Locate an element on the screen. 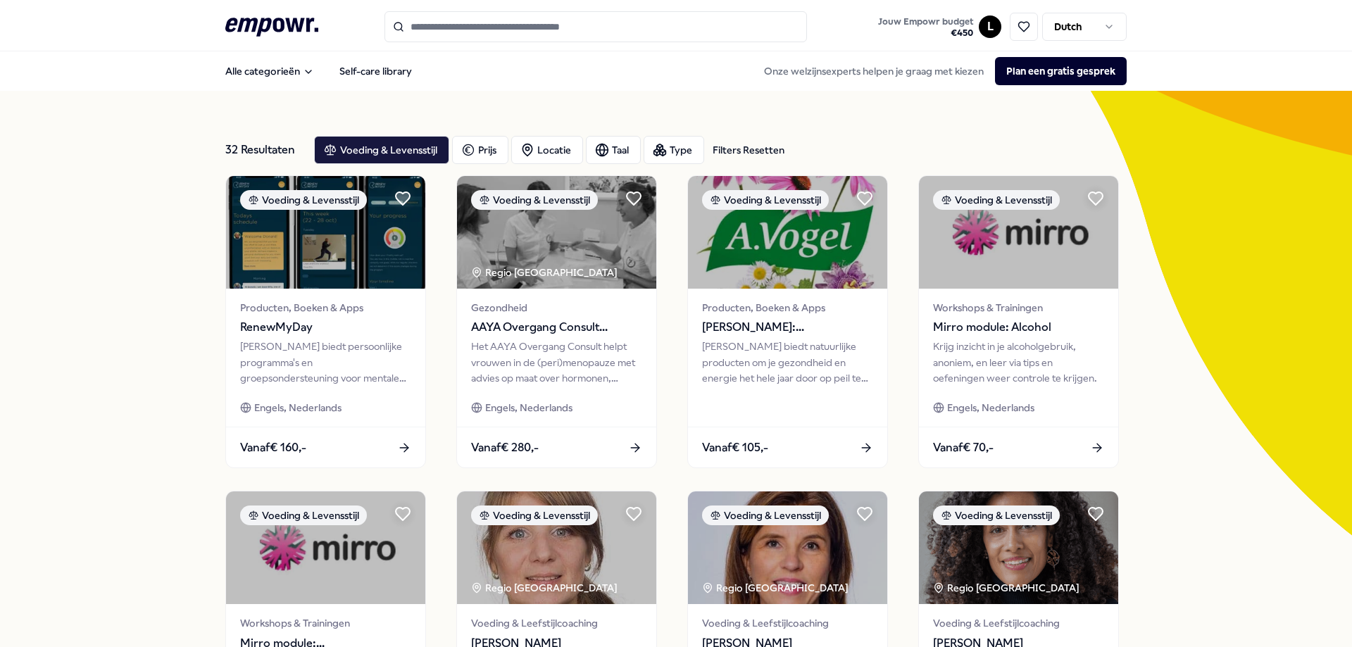 This screenshot has height=647, width=1352. nav: Main is located at coordinates (318, 71).